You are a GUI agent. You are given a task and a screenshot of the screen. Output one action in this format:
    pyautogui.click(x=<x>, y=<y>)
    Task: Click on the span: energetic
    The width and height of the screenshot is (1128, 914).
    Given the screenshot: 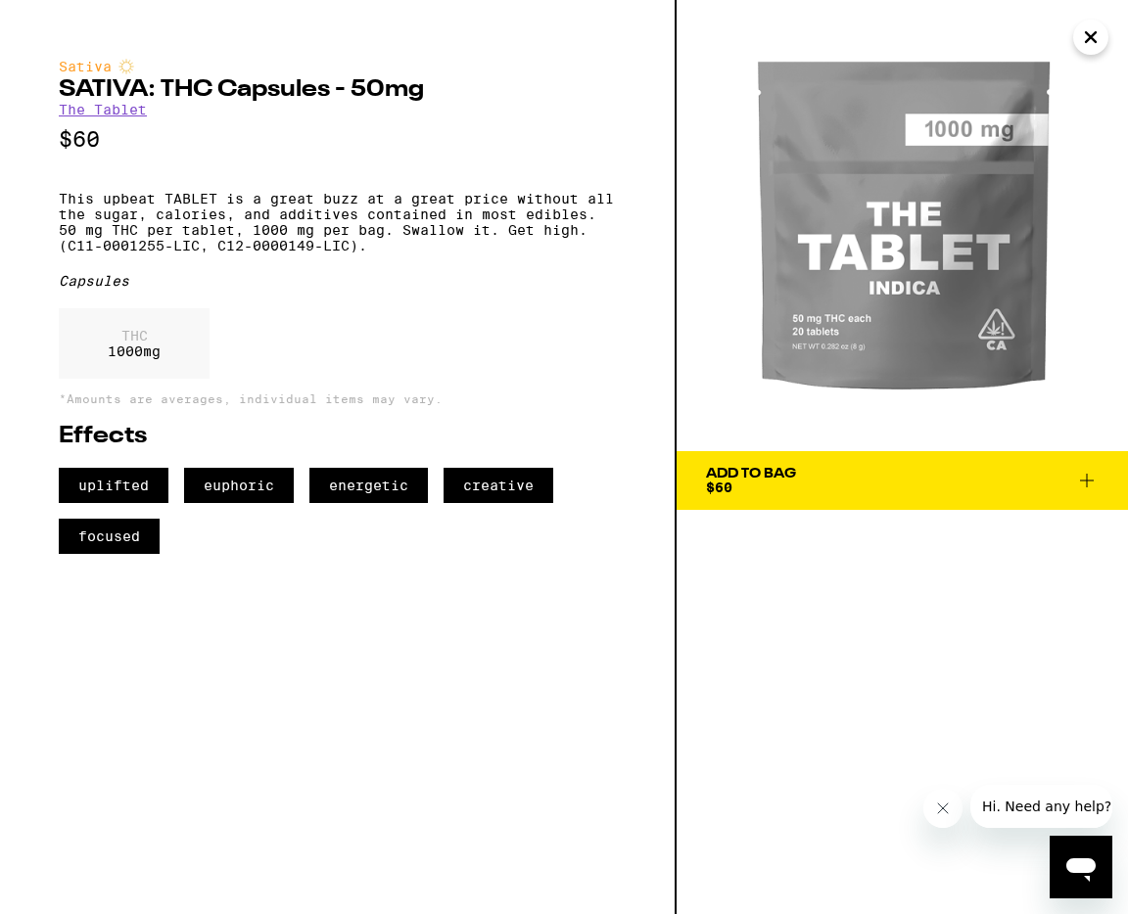 What is the action you would take?
    pyautogui.click(x=368, y=486)
    